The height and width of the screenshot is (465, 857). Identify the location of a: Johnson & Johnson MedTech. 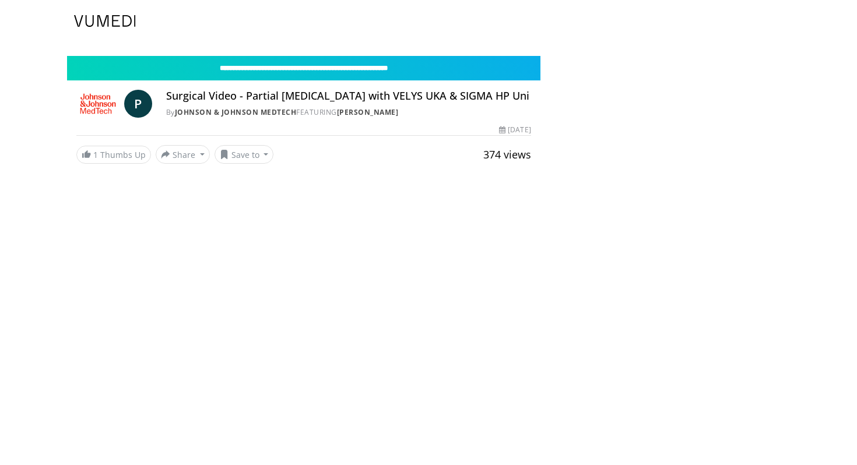
(235, 112).